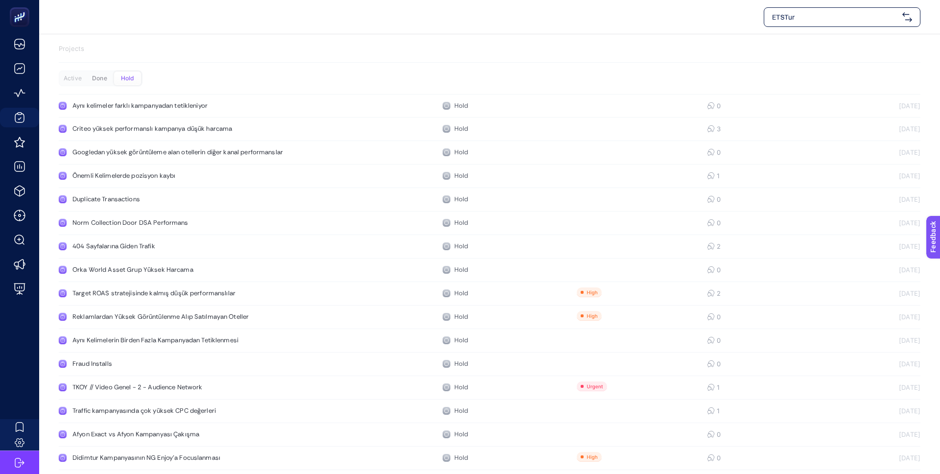 The width and height of the screenshot is (940, 474). I want to click on div: Target ROAS stratejisinde kalmış düşük performanslılar, so click(185, 293).